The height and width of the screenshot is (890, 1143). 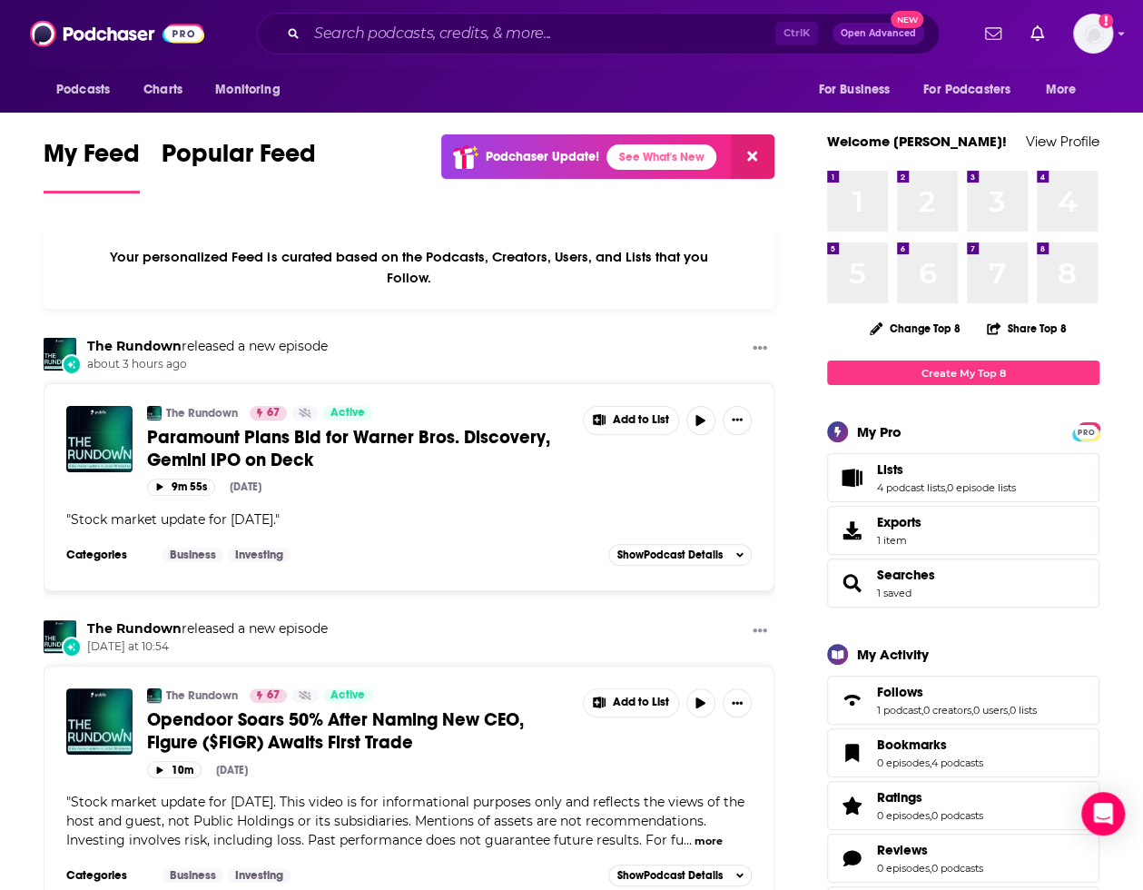 What do you see at coordinates (899, 710) in the screenshot?
I see `a: 1 podcast` at bounding box center [899, 710].